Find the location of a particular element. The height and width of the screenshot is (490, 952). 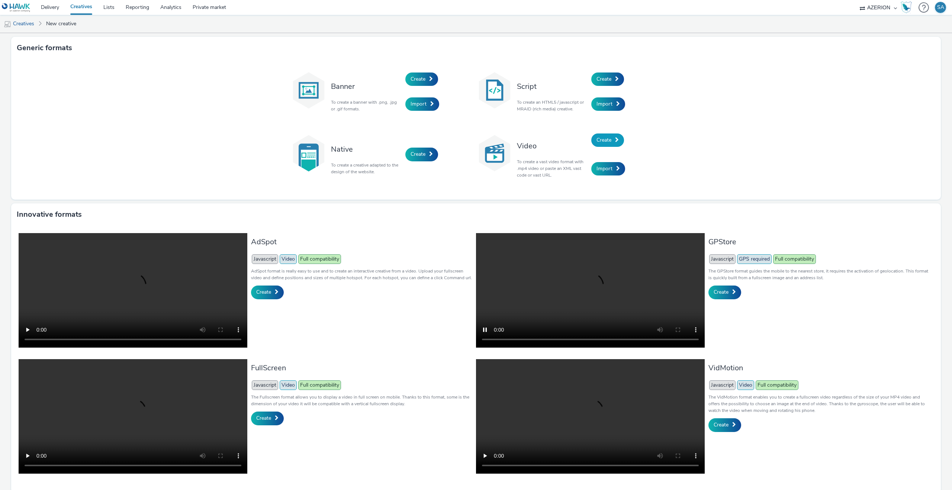

h3: AdSpot is located at coordinates (361, 242).